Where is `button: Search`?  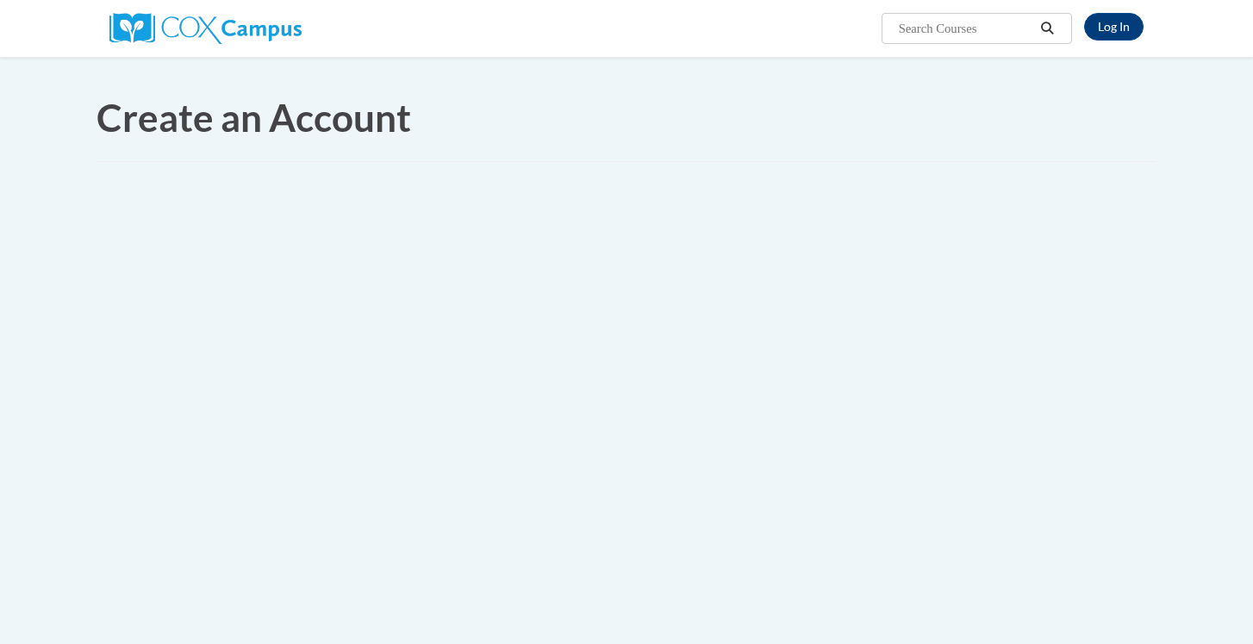
button: Search is located at coordinates (1048, 28).